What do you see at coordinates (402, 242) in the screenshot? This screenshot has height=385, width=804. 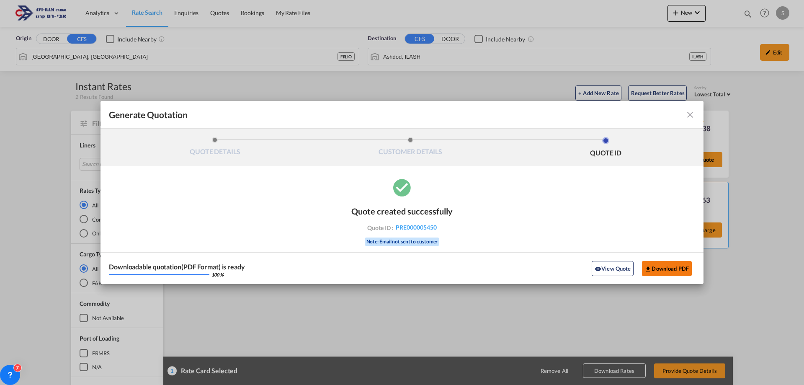 I see `div: Note: Email not sent to customer` at bounding box center [402, 242].